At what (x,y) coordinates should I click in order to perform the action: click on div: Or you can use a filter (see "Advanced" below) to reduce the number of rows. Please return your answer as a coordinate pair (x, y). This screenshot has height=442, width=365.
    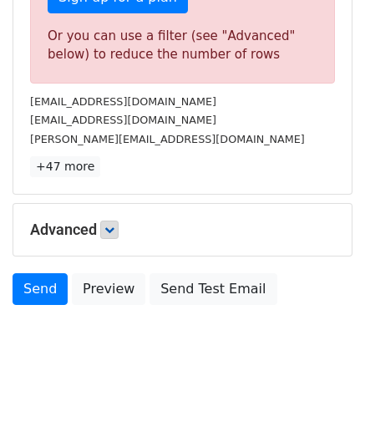
    Looking at the image, I should click on (182, 45).